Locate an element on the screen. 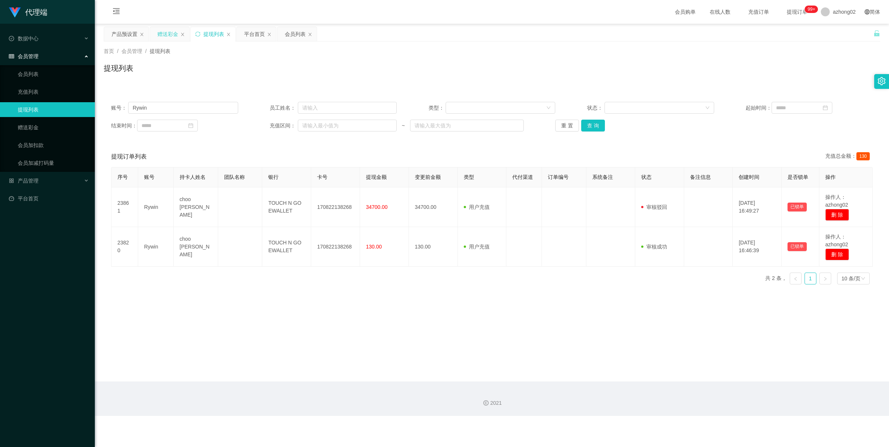  i: 图标: right is located at coordinates (825, 279).